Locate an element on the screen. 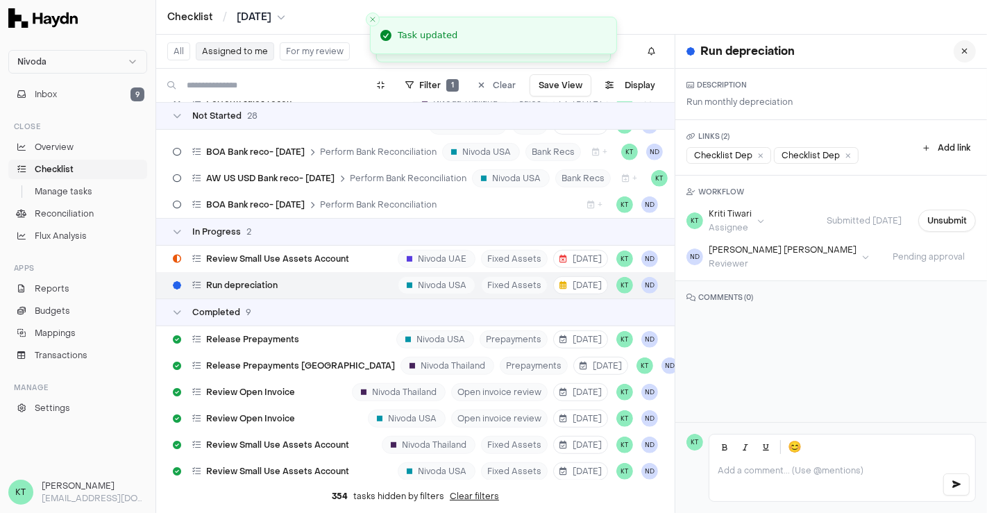 This screenshot has height=513, width=987. button: Italic (Ctrl+I) is located at coordinates (746, 447).